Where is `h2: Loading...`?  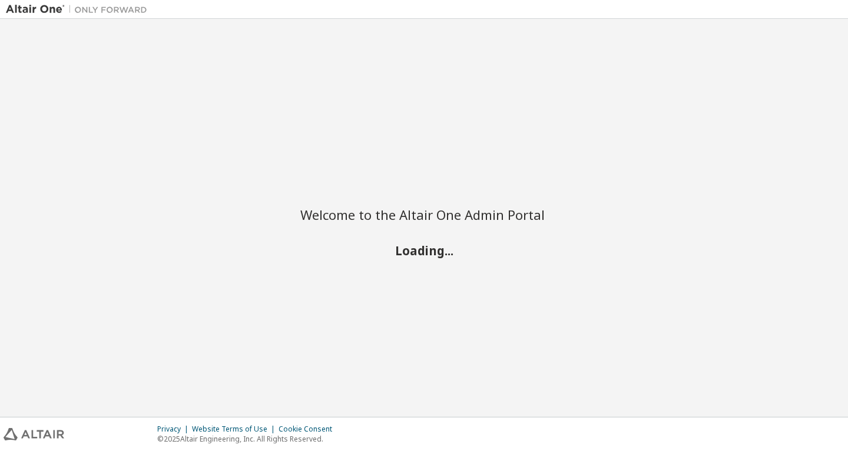 h2: Loading... is located at coordinates (424, 250).